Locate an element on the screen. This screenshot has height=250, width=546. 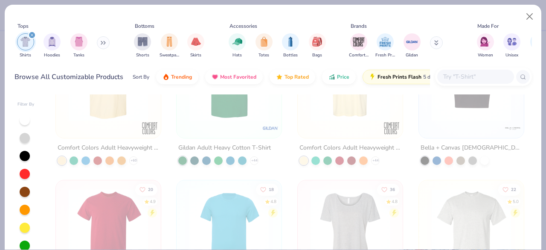
span: Shorts is located at coordinates (143, 55).